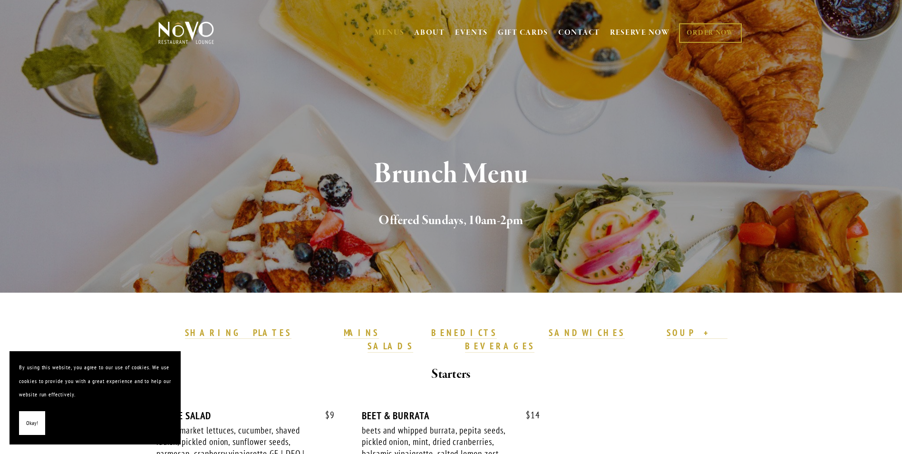 Image resolution: width=902 pixels, height=454 pixels. What do you see at coordinates (523, 33) in the screenshot?
I see `a: GIFT CARDS` at bounding box center [523, 33].